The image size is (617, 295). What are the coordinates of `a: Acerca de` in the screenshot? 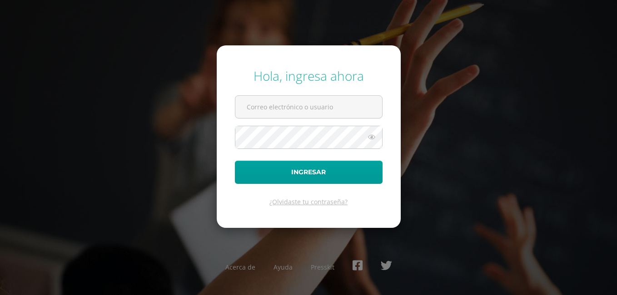 It's located at (240, 267).